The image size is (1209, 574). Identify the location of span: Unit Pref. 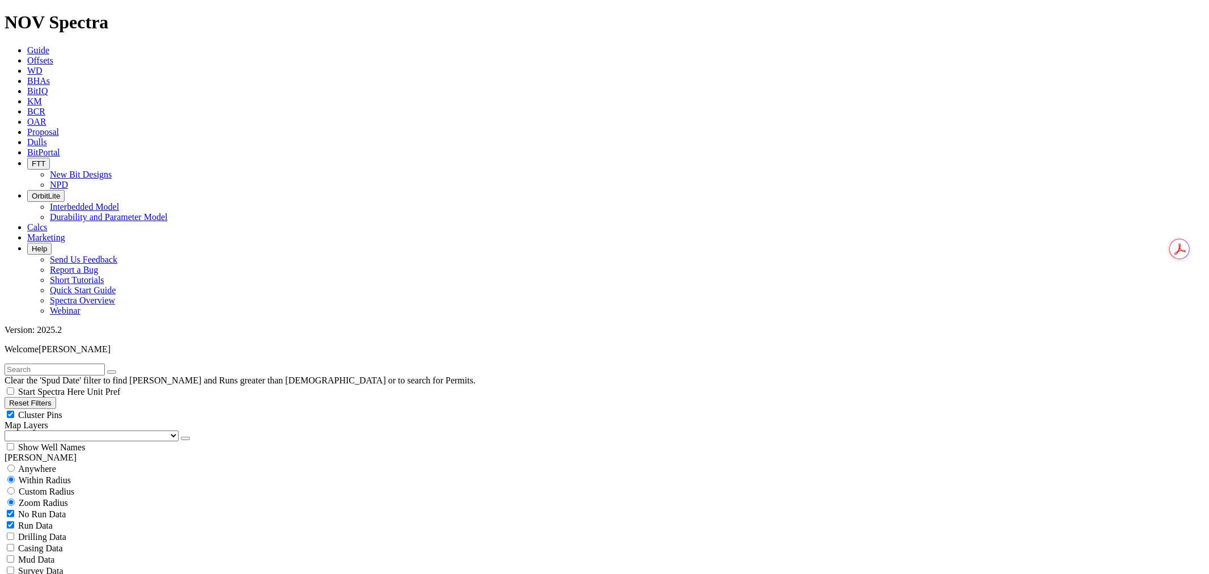
(103, 391).